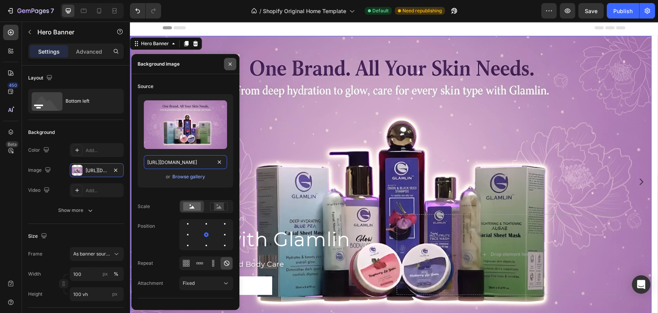 The image size is (658, 313). Describe the element at coordinates (188, 177) in the screenshot. I see `div: Browse gallery` at that location.